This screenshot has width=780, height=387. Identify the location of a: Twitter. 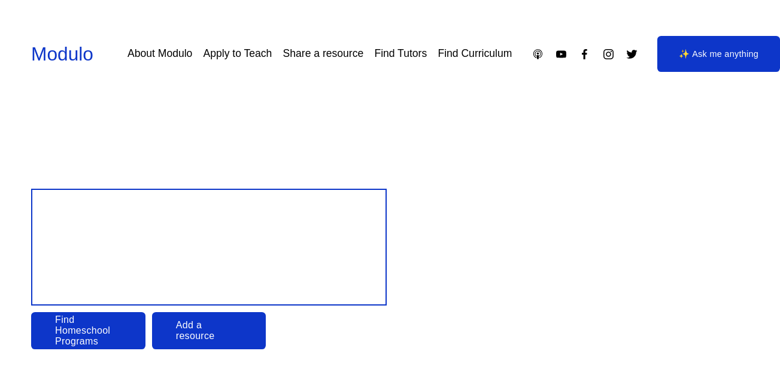
(632, 54).